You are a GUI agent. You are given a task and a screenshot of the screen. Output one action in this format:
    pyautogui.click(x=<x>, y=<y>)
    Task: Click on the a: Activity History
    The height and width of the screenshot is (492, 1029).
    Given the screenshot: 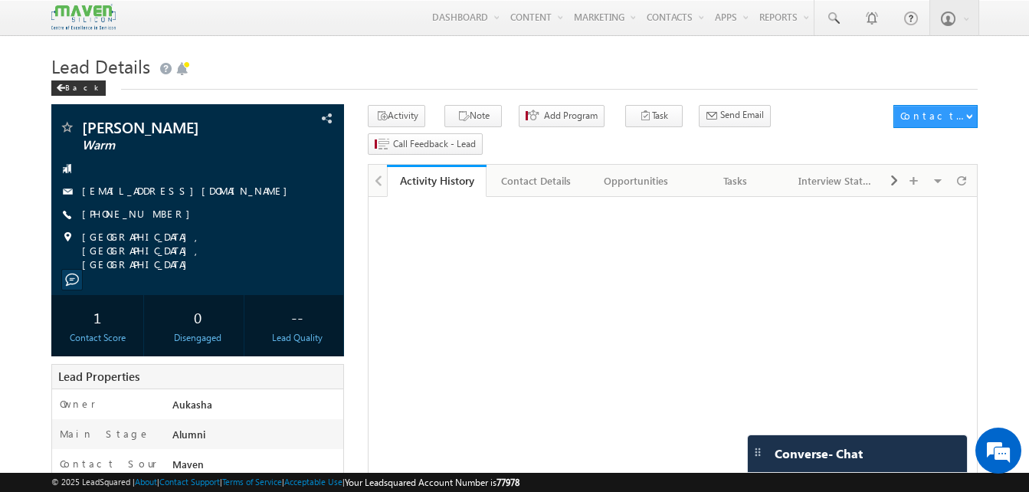 What is the action you would take?
    pyautogui.click(x=437, y=181)
    